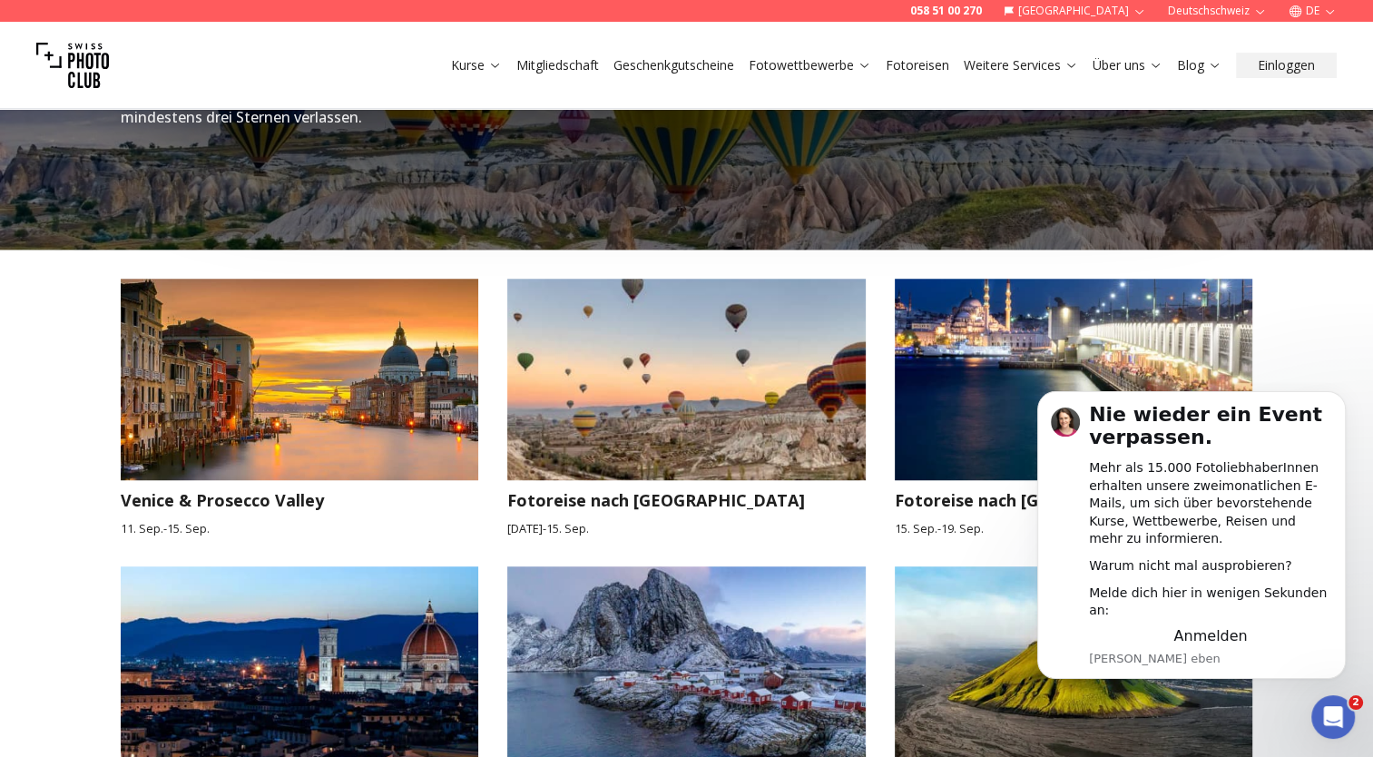 The image size is (1373, 757). What do you see at coordinates (476, 65) in the screenshot?
I see `a: Kurse` at bounding box center [476, 65].